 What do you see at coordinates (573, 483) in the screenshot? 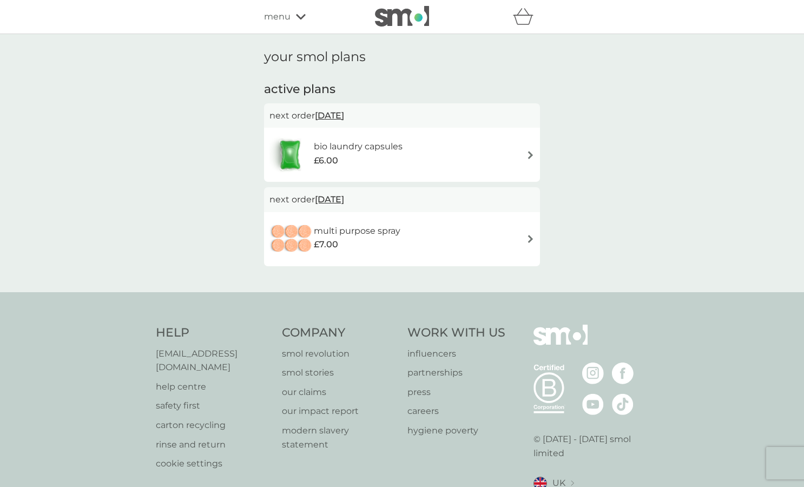
I see `img: select a new location` at bounding box center [573, 483].